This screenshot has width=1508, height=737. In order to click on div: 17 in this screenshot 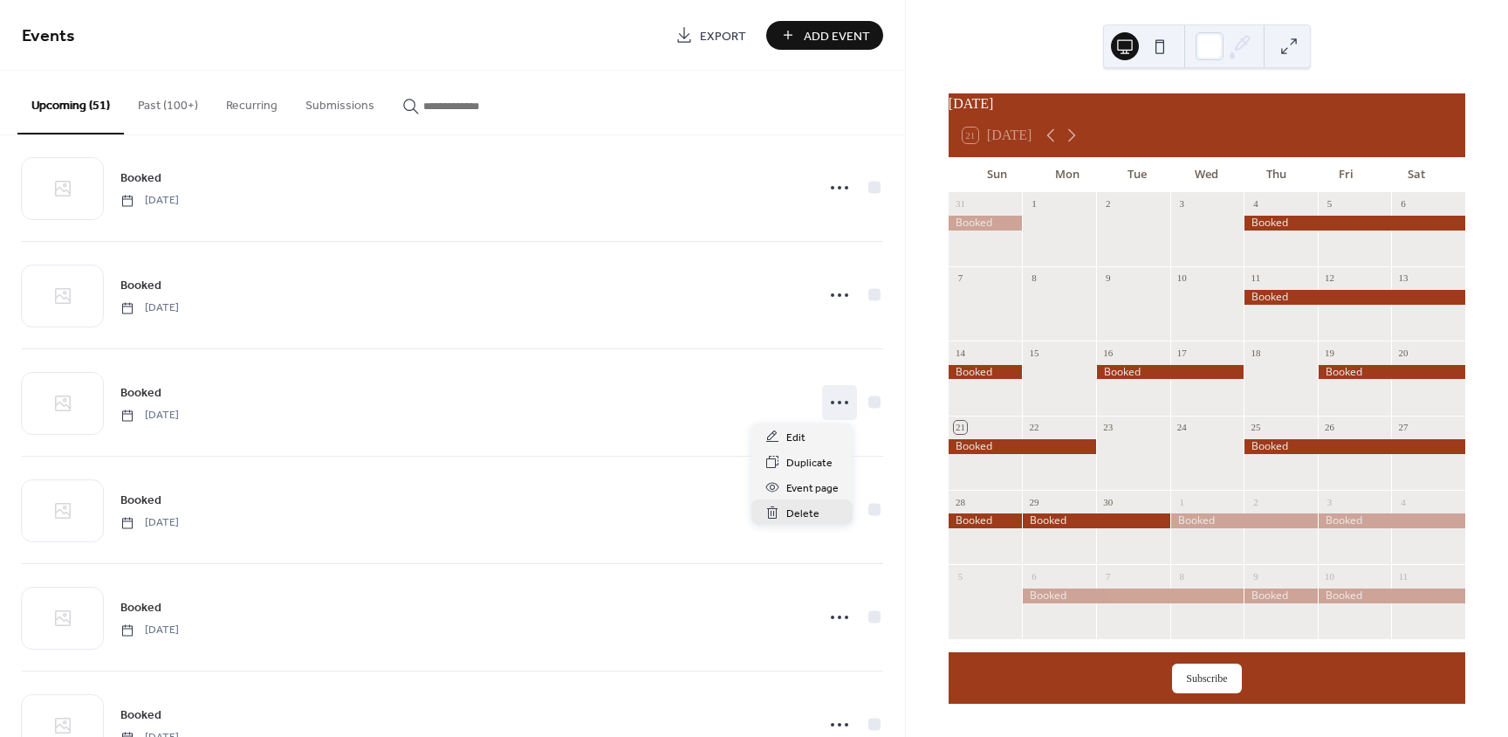, I will do `click(1182, 352)`.